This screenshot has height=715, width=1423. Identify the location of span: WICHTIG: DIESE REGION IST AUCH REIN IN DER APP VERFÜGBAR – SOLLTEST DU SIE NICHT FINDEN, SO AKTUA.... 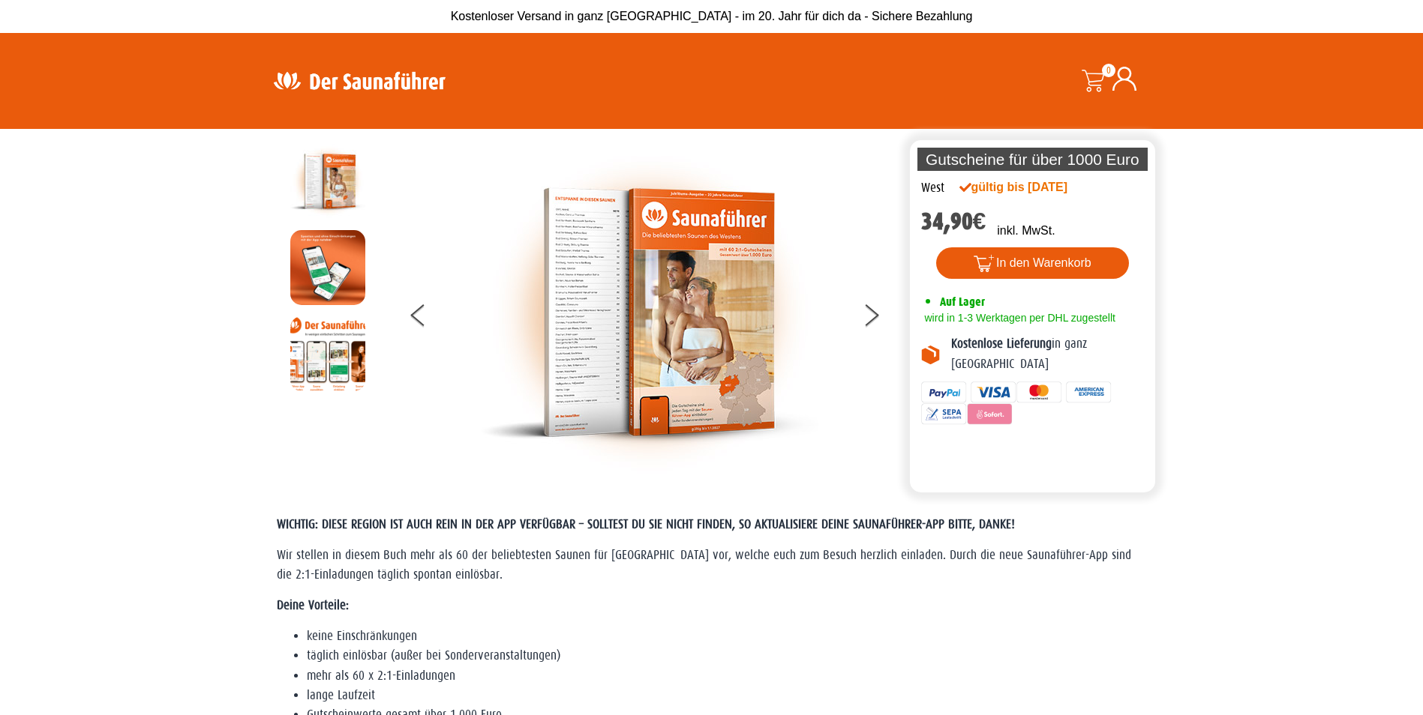
(646, 524).